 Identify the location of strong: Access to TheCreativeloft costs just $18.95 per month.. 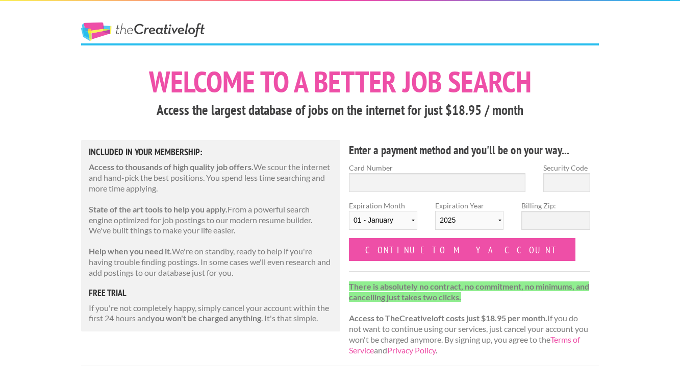
(448, 317).